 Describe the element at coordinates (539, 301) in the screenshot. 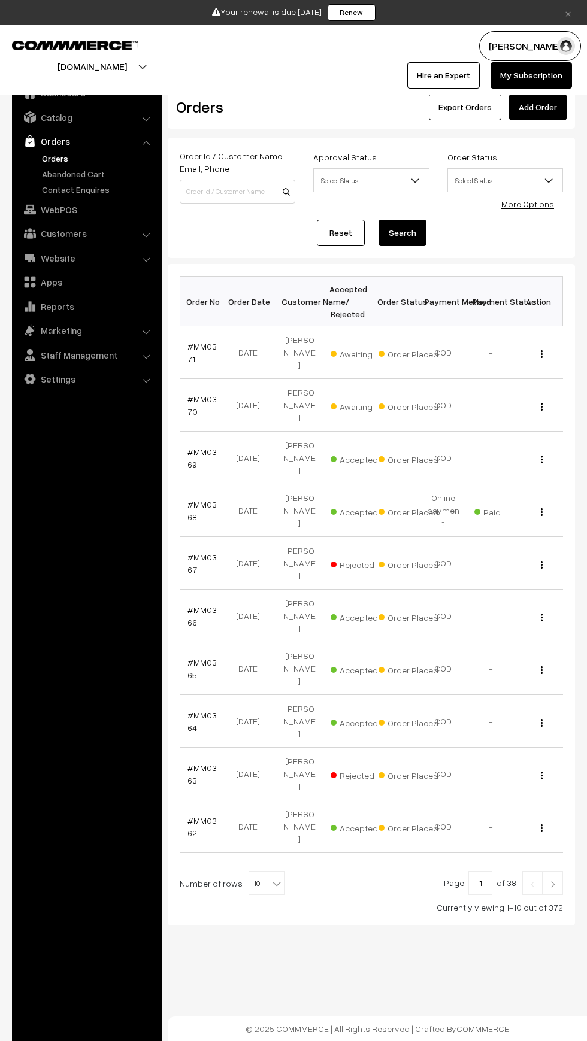

I see `th: Action` at that location.